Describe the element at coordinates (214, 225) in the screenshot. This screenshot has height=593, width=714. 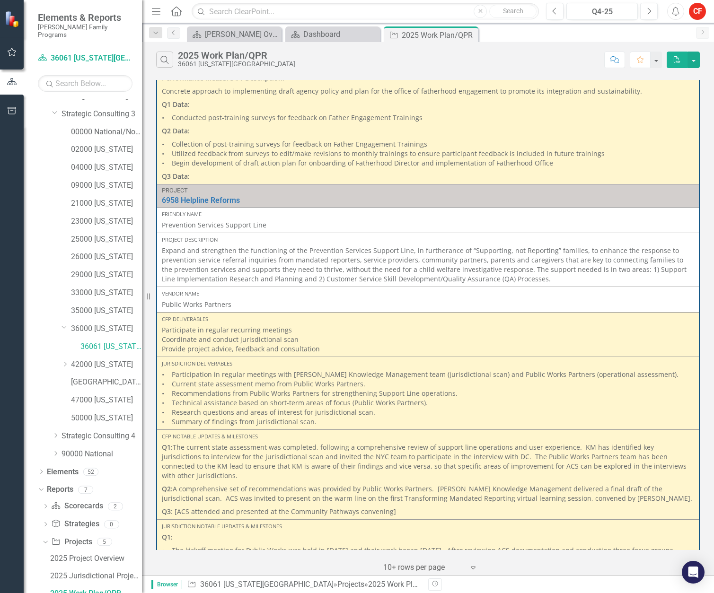
I see `span: Prevention Services Support Line` at that location.